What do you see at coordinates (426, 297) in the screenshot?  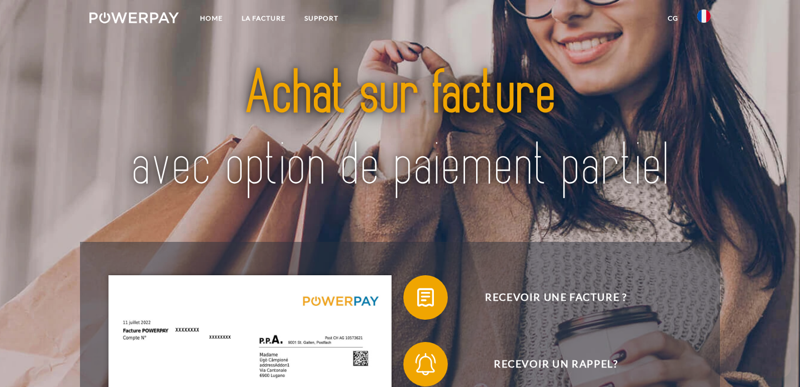 I see `img: qb_bill.svg` at bounding box center [426, 297].